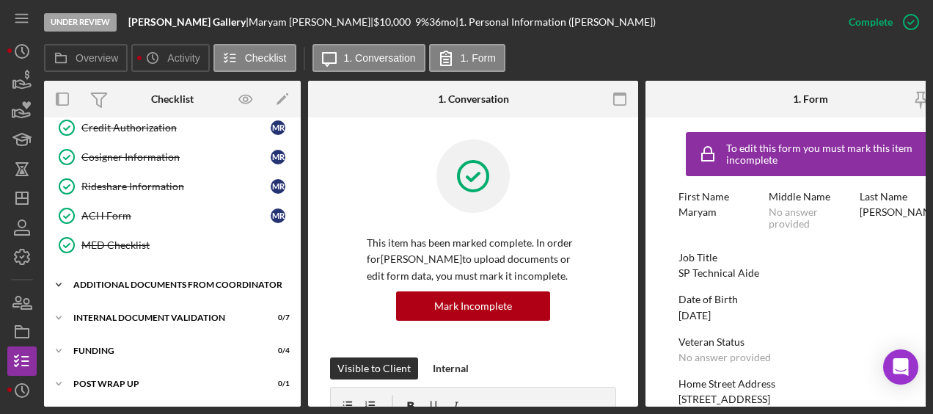 The image size is (933, 414). I want to click on button: Checklist, so click(255, 58).